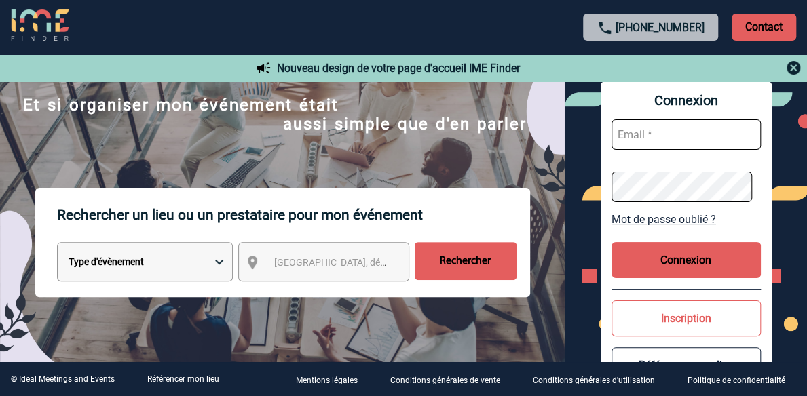 The width and height of the screenshot is (807, 396). I want to click on a: Politique de confidentialité, so click(742, 379).